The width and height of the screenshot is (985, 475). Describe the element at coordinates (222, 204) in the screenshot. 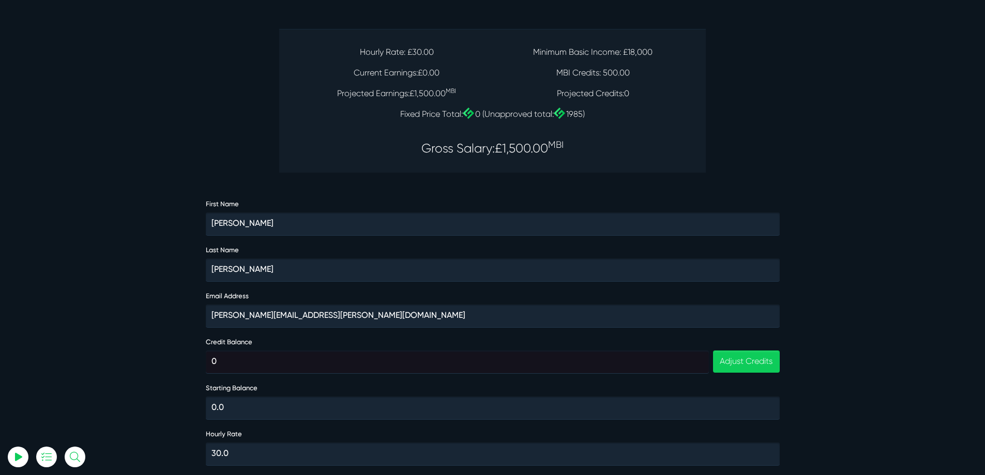

I see `label: First Name` at that location.